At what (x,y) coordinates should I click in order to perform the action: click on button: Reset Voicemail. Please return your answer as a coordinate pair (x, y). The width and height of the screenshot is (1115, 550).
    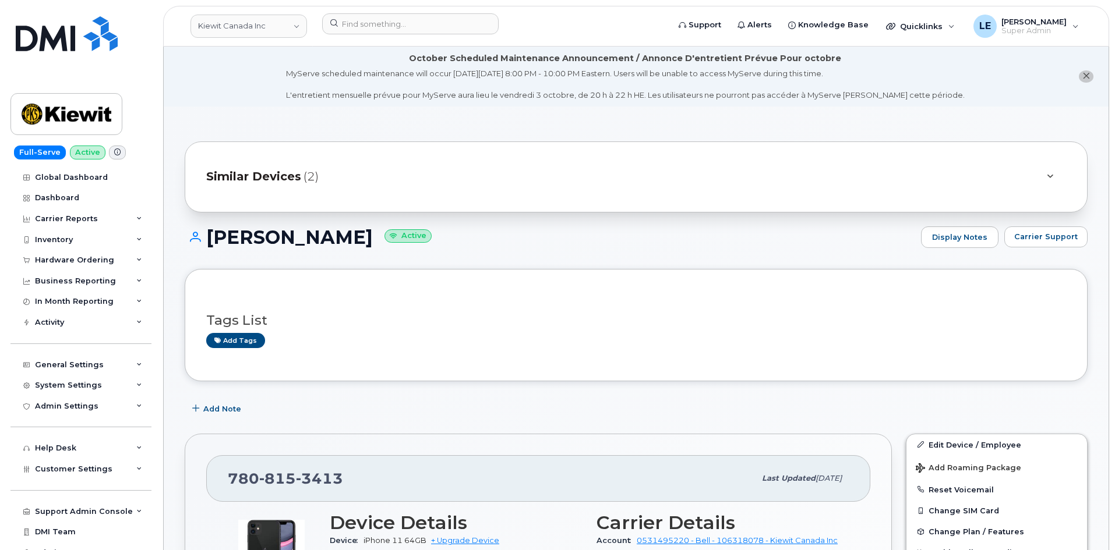
    Looking at the image, I should click on (997, 490).